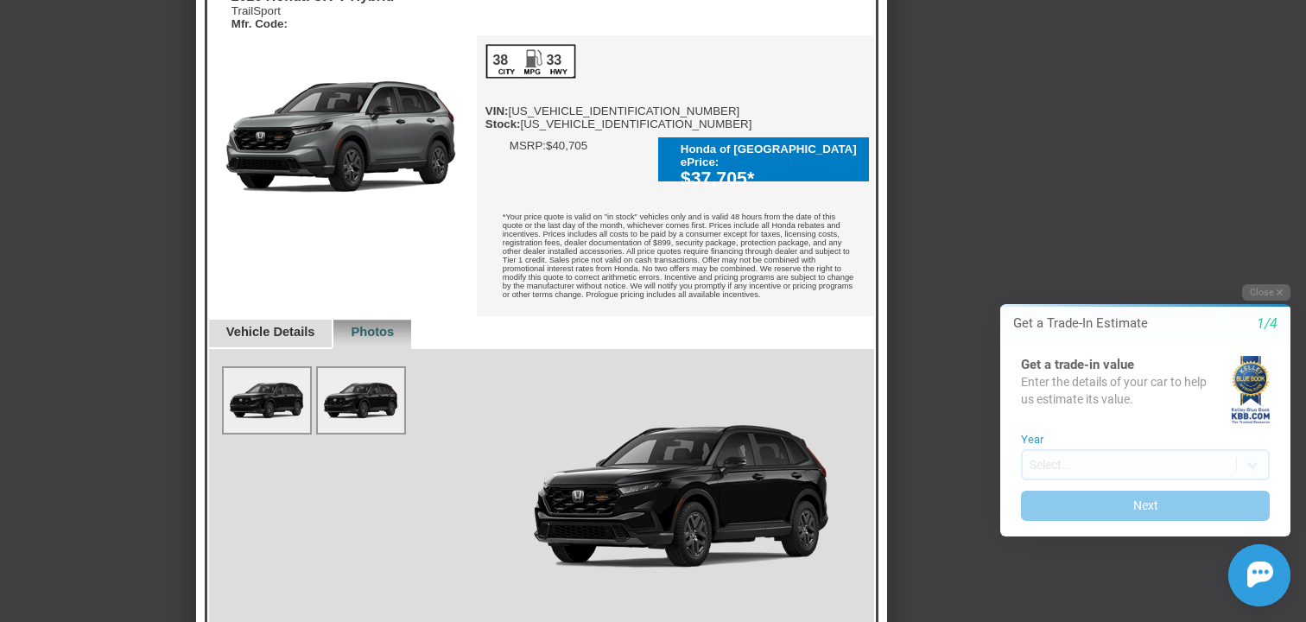 The image size is (1306, 622). What do you see at coordinates (528, 145) in the screenshot?
I see `td: MSRP:` at bounding box center [528, 145].